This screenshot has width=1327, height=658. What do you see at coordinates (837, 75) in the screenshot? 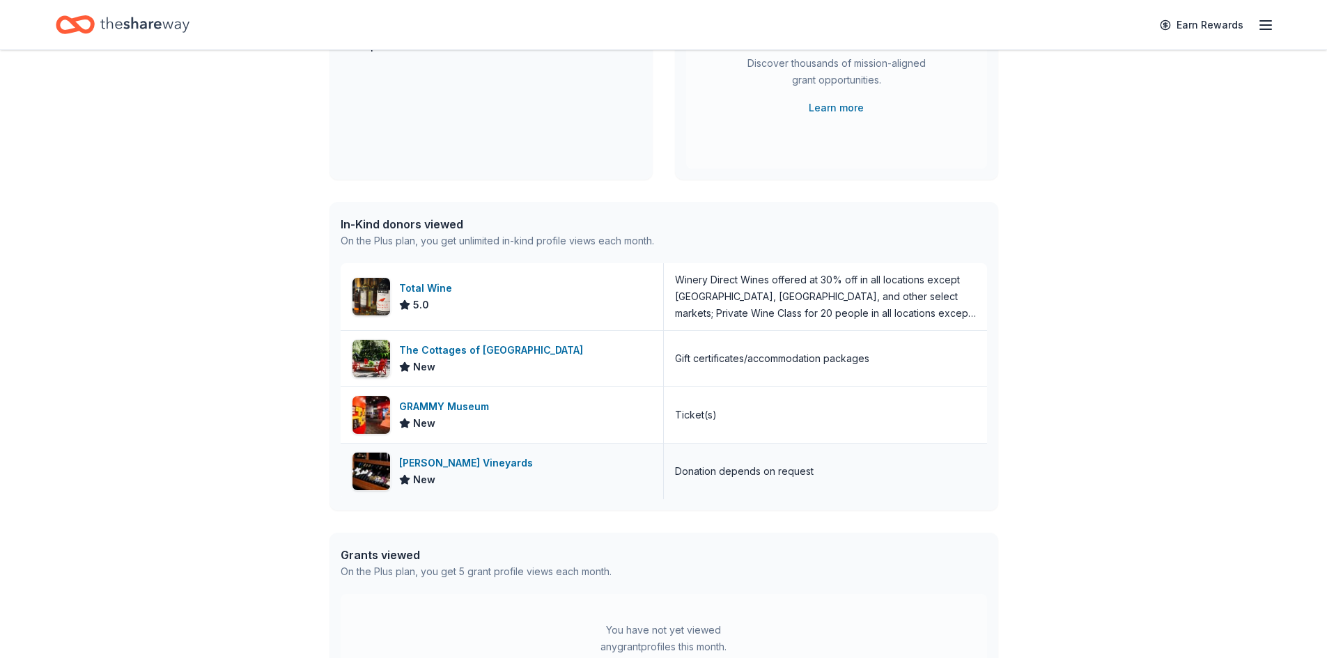
I see `div: Discover thousands of mission-aligned grant opportunities.` at bounding box center [837, 75].